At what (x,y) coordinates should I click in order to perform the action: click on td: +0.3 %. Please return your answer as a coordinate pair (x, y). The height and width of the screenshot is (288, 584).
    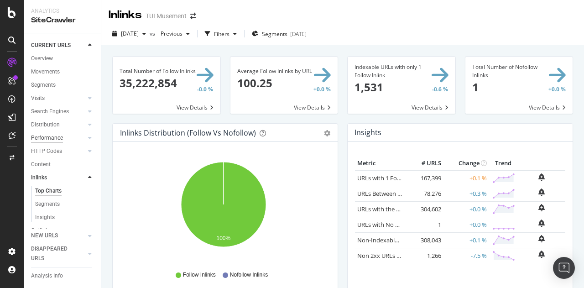
    Looking at the image, I should click on (466, 193).